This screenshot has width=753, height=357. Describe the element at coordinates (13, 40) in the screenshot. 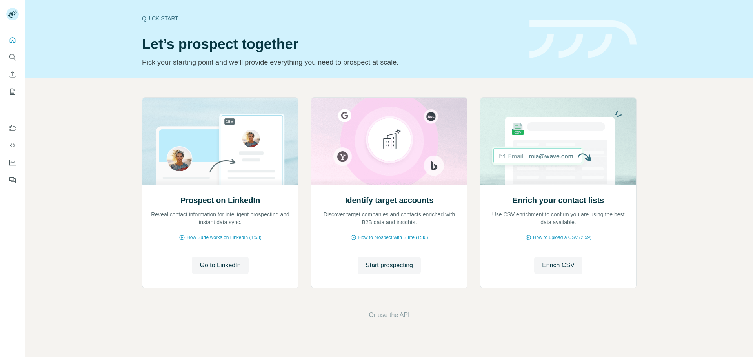

I see `button: Quick start` at that location.